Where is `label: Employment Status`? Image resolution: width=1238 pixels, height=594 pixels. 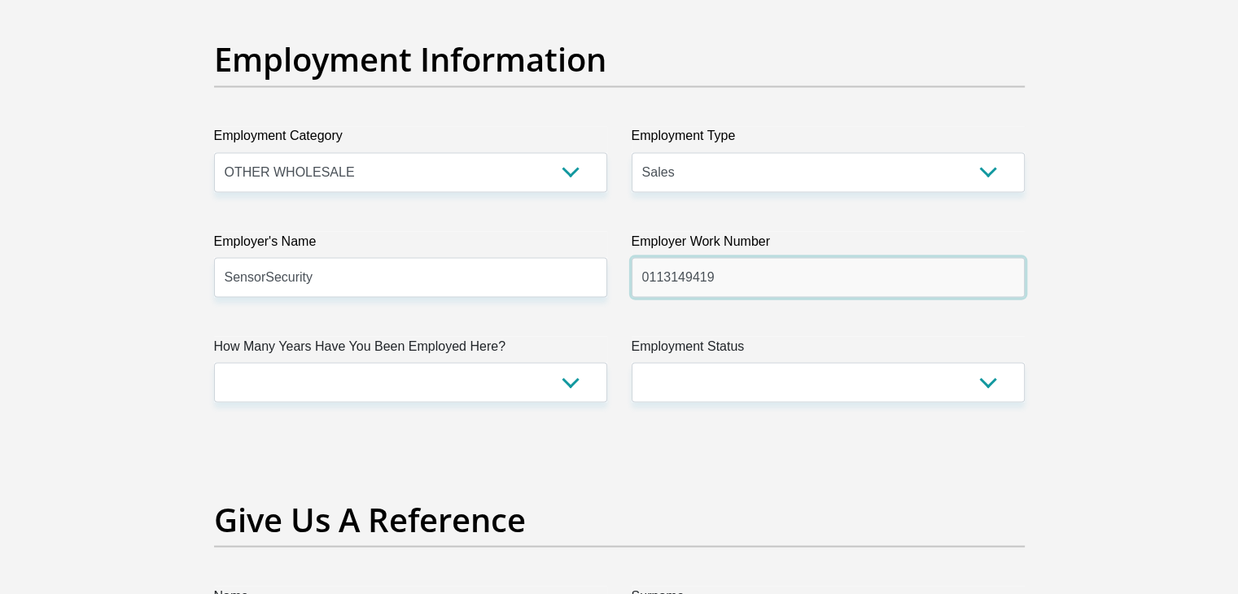
label: Employment Status is located at coordinates (828, 349).